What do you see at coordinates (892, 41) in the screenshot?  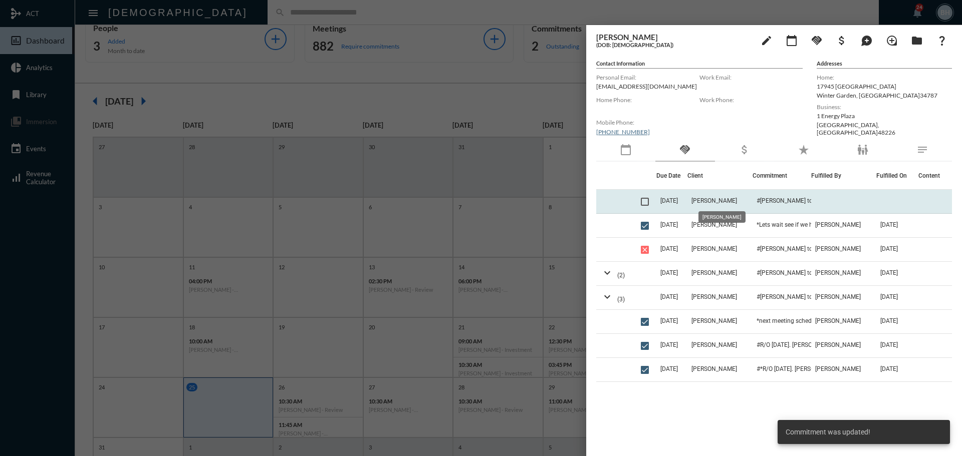 I see `mat-icon: loupe` at bounding box center [892, 41].